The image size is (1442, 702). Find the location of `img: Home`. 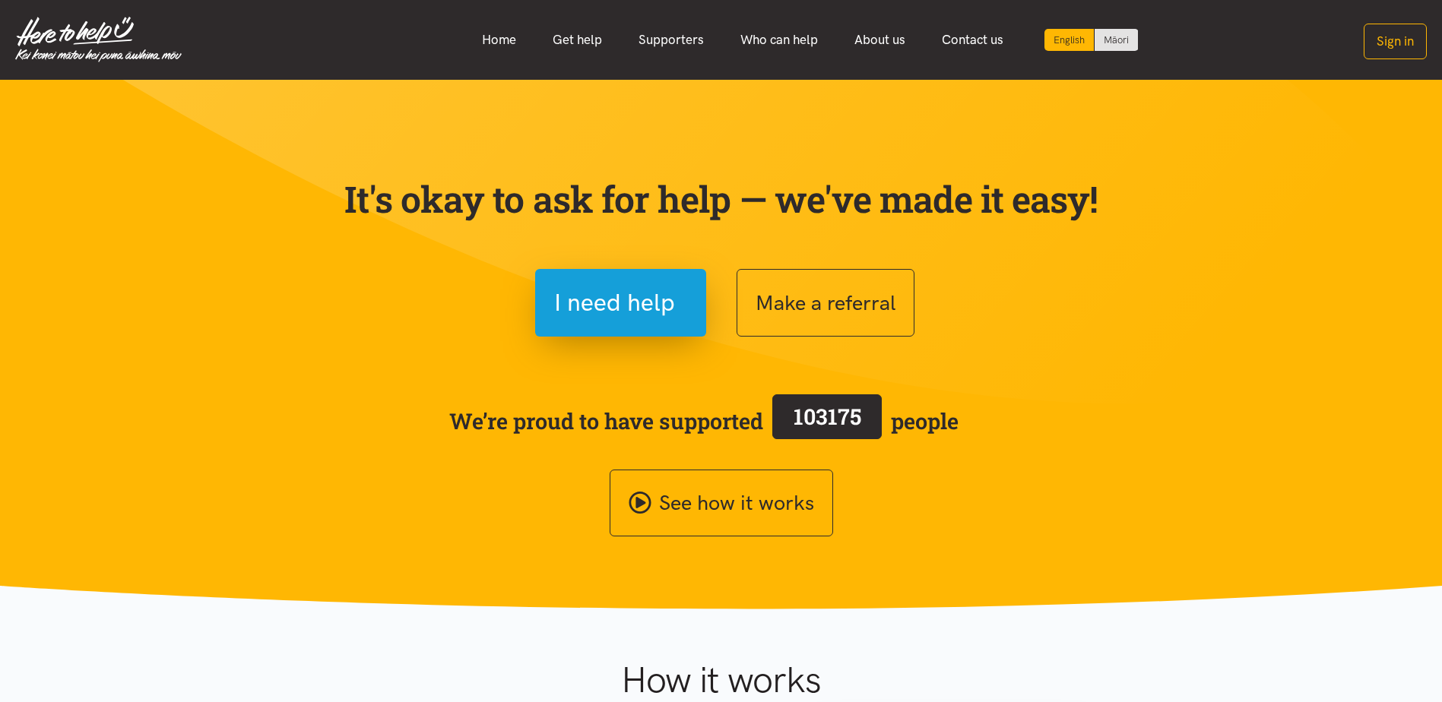

img: Home is located at coordinates (98, 40).